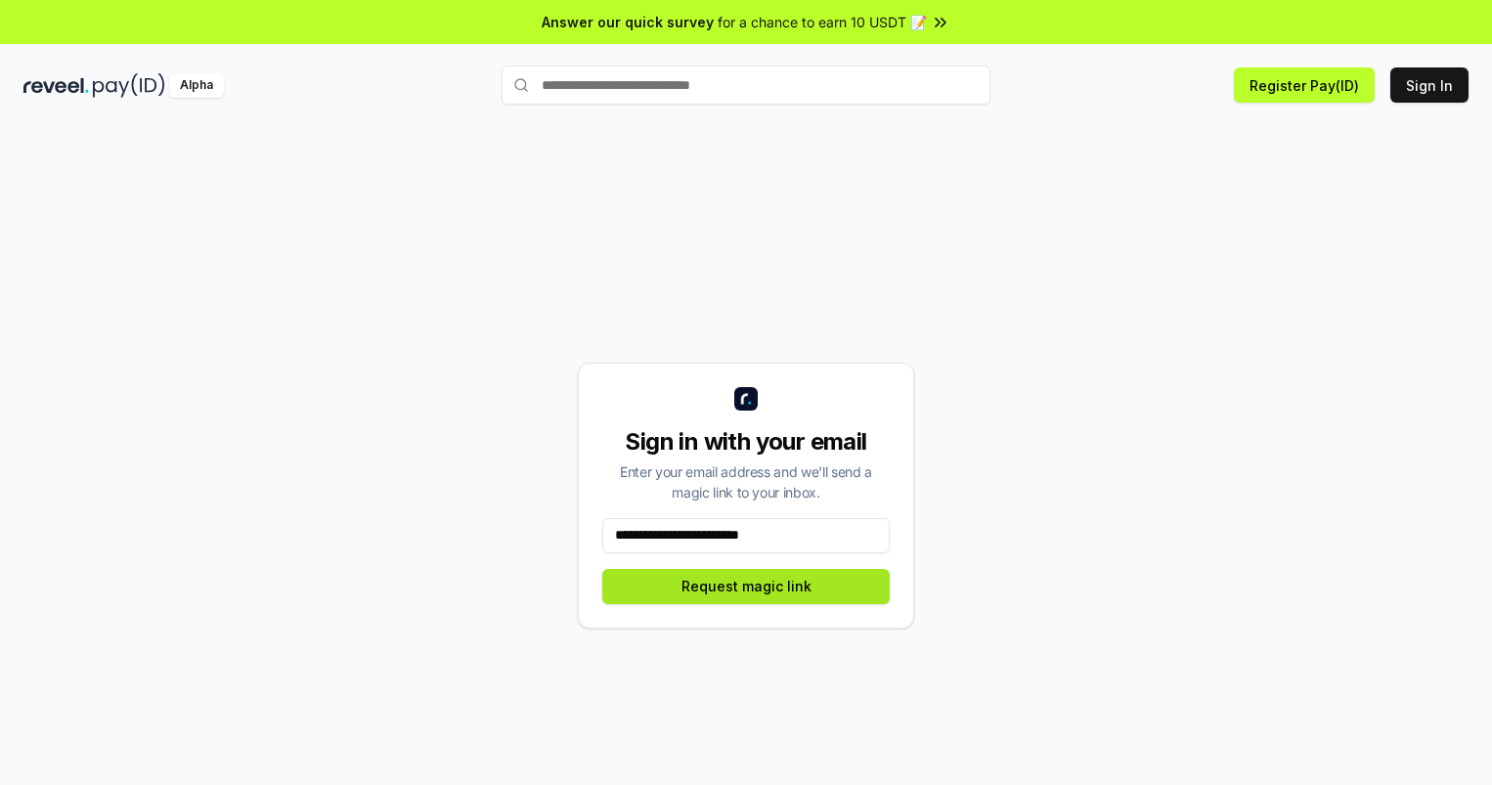  I want to click on button: Register Pay(ID), so click(1304, 85).